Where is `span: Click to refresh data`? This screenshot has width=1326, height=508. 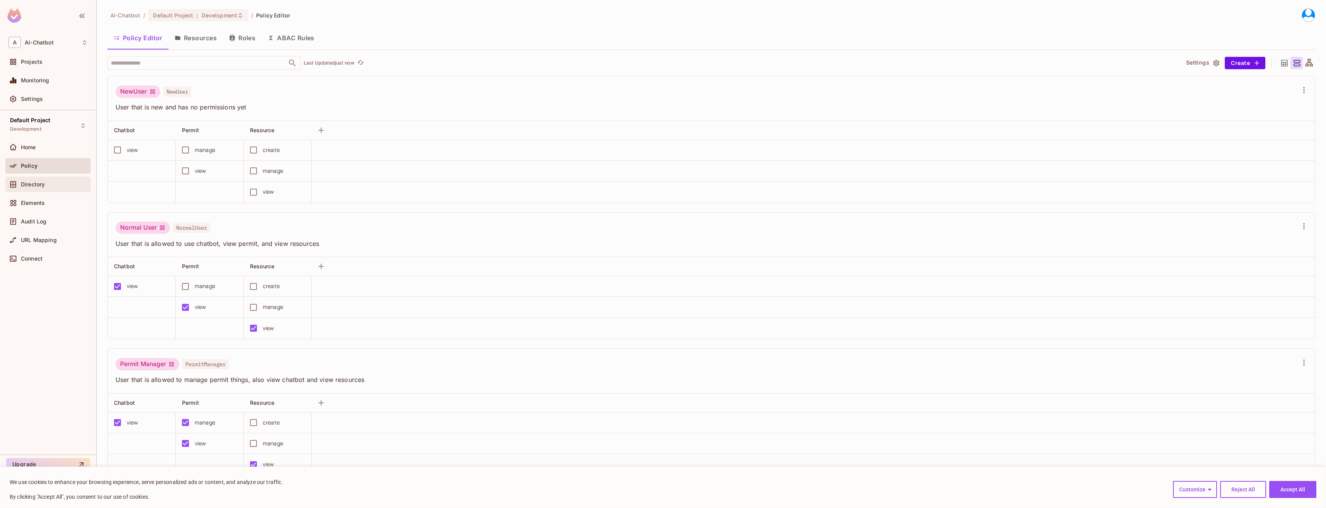 span: Click to refresh data is located at coordinates (360, 63).